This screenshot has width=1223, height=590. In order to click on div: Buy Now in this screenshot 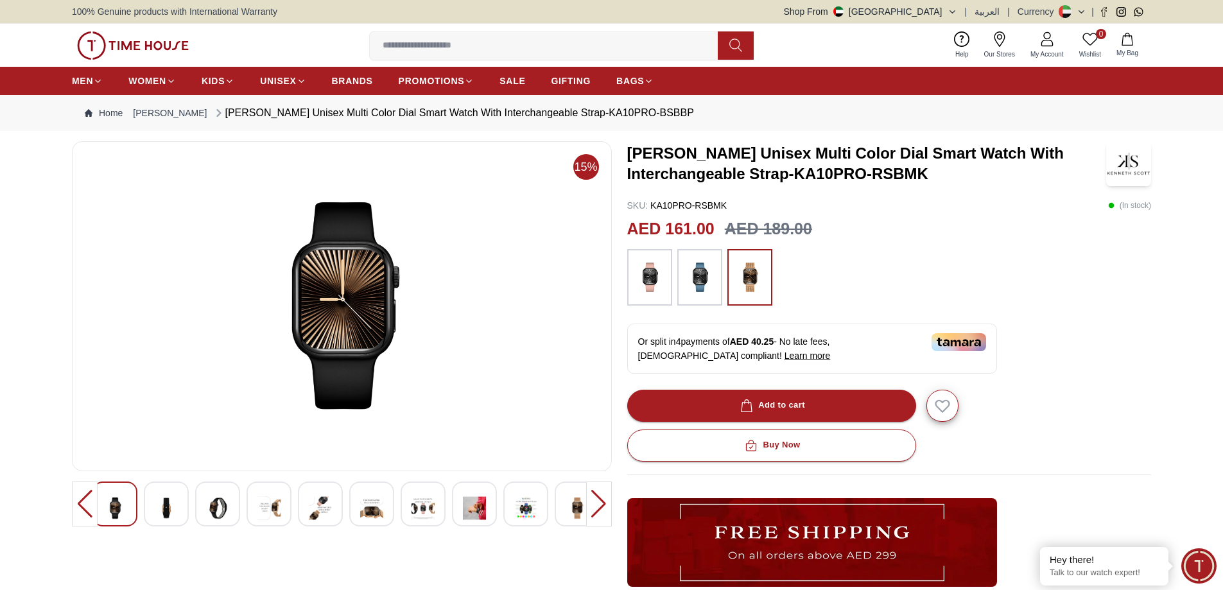, I will do `click(771, 445)`.